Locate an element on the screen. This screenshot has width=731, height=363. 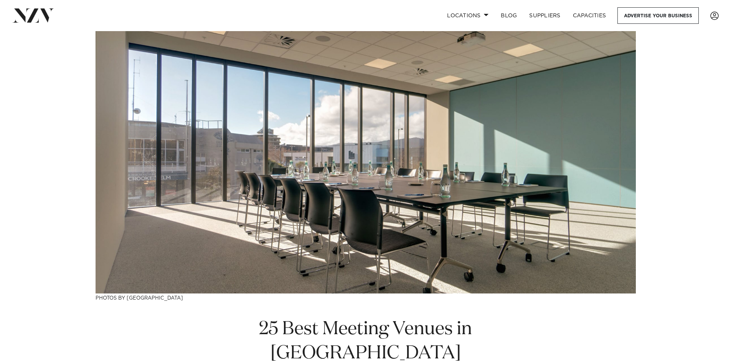
img: nzv-logo.png is located at coordinates (33, 15).